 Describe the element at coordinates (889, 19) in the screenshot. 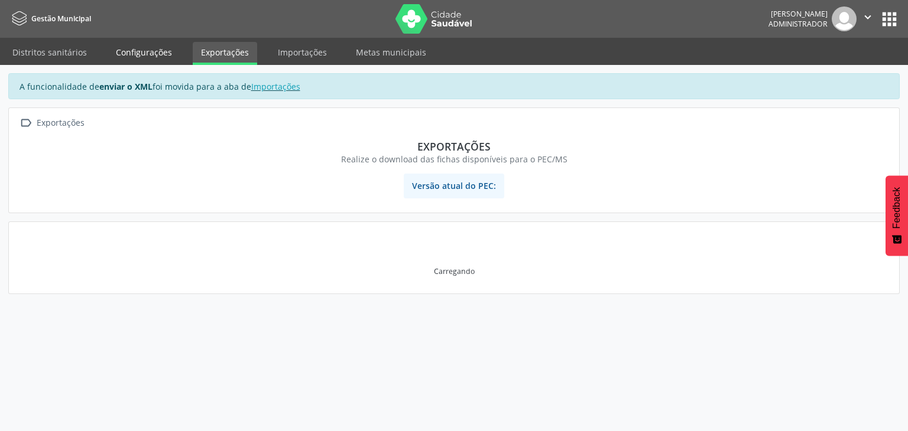

I see `button: apps` at that location.